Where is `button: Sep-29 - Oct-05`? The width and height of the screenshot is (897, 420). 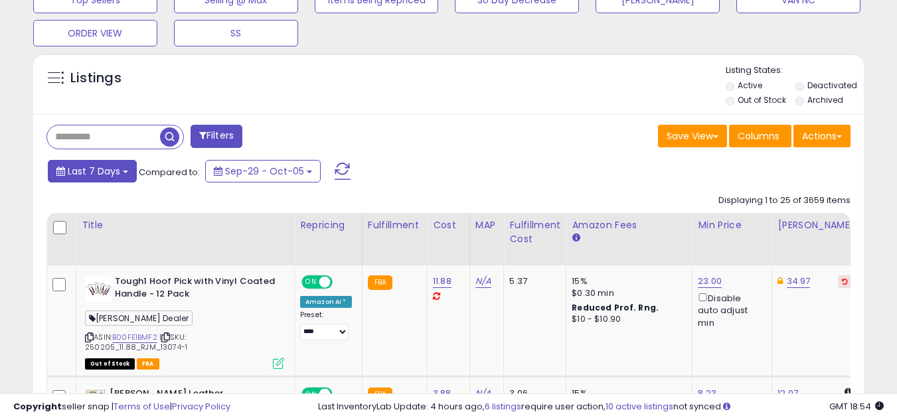
button: Sep-29 - Oct-05 is located at coordinates (263, 171).